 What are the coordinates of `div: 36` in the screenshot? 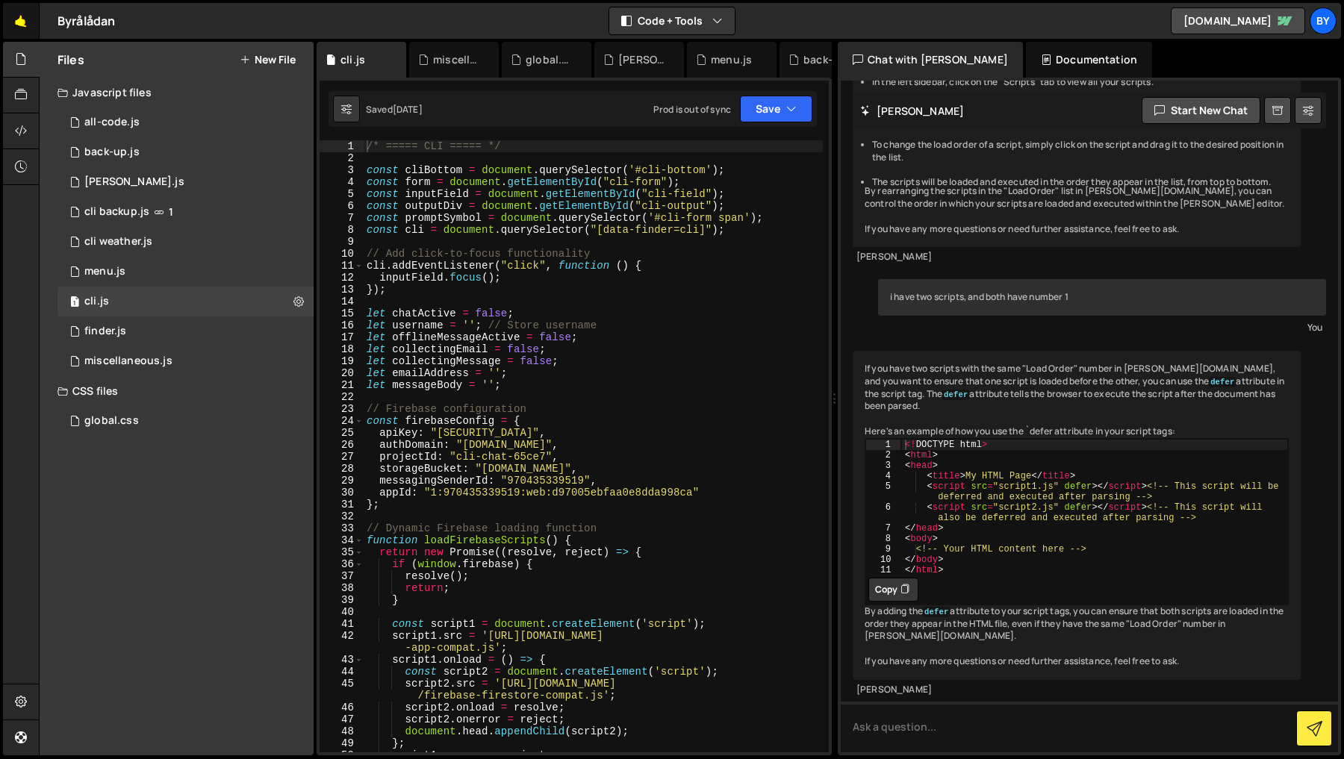 It's located at (341, 564).